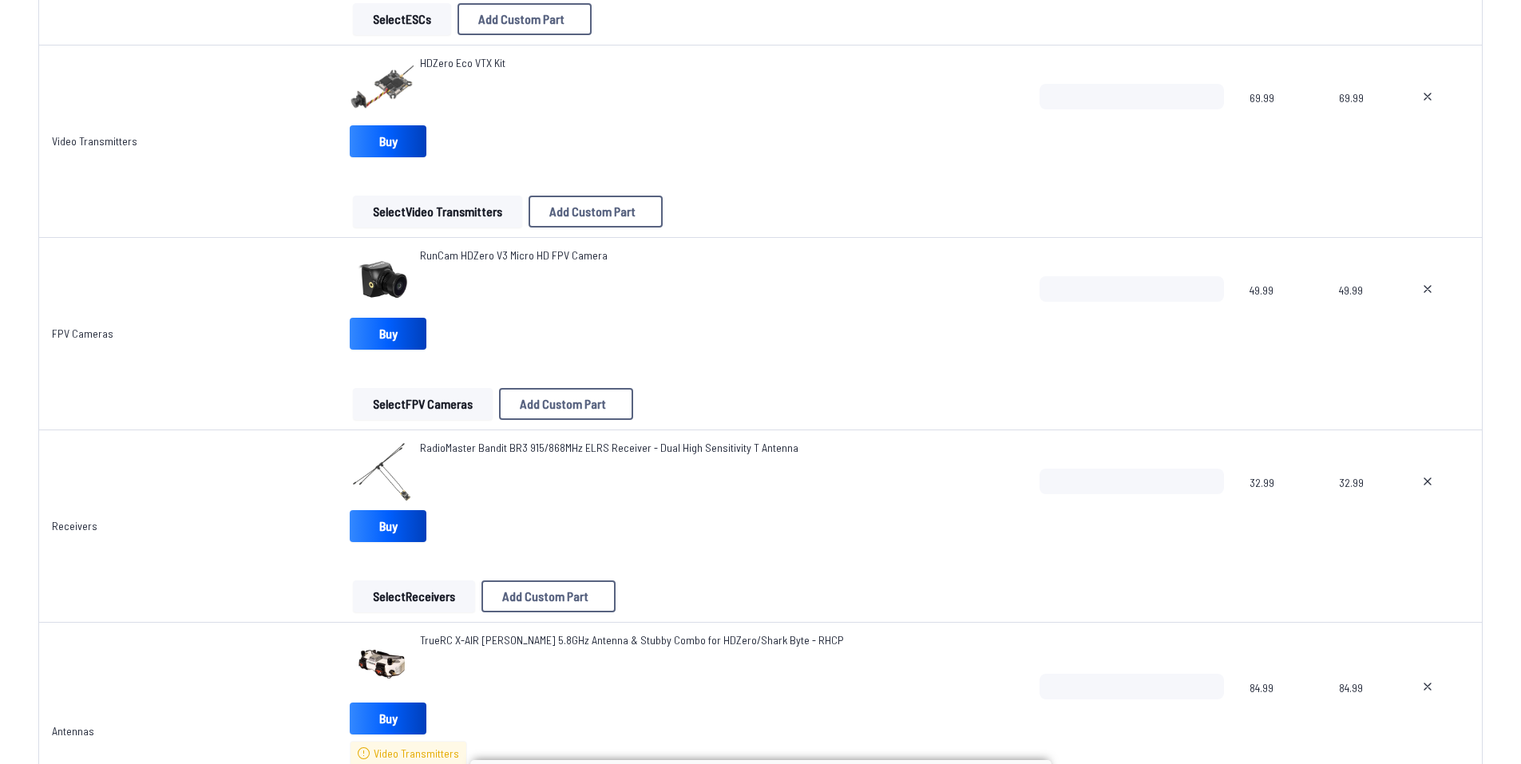  Describe the element at coordinates (422, 404) in the screenshot. I see `button: SelectFPV Cameras` at that location.